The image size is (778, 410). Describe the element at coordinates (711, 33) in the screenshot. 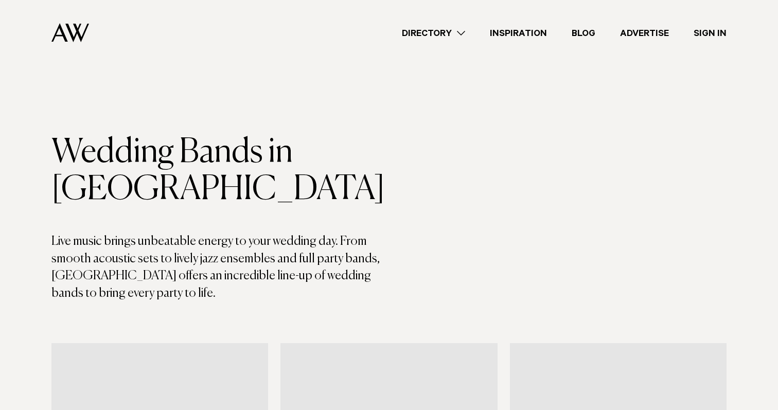

I see `a: Sign In` at that location.